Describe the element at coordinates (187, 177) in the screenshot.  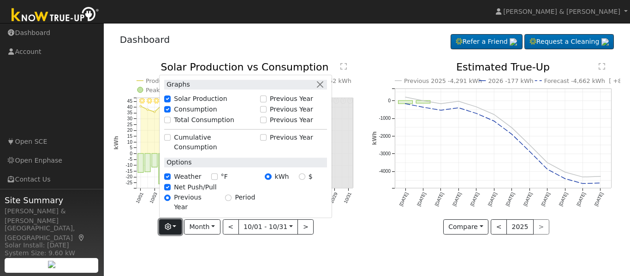
I see `label: Weather` at that location.